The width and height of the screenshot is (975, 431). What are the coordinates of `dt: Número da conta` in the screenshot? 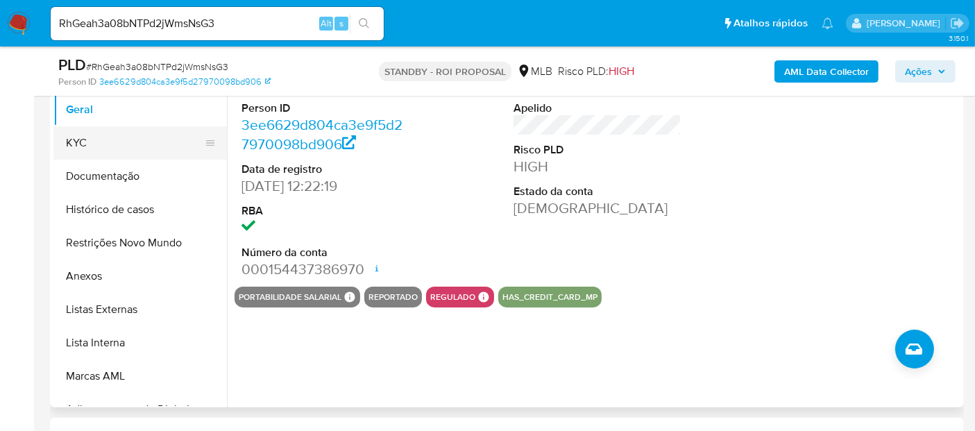 It's located at (325, 253).